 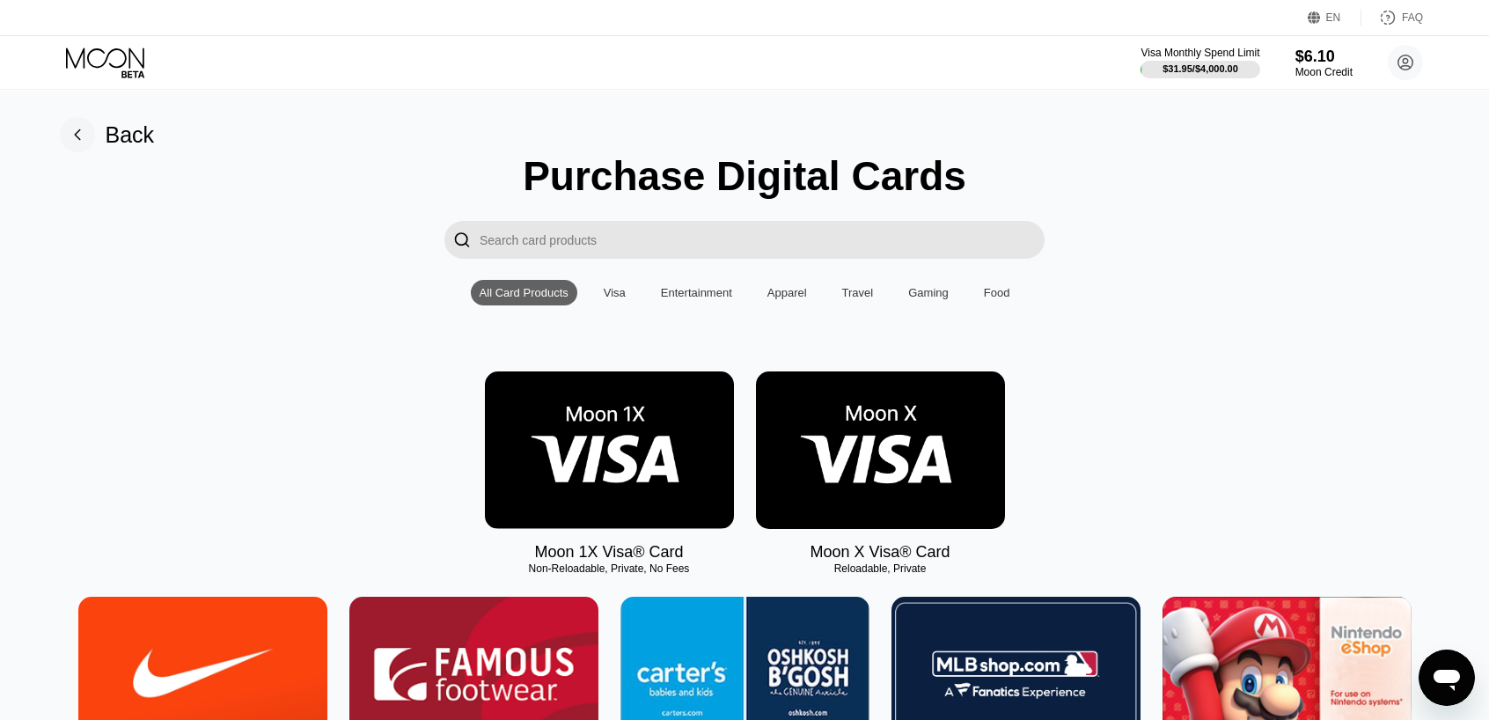 What do you see at coordinates (524, 292) in the screenshot?
I see `div: All Card Products` at bounding box center [524, 292].